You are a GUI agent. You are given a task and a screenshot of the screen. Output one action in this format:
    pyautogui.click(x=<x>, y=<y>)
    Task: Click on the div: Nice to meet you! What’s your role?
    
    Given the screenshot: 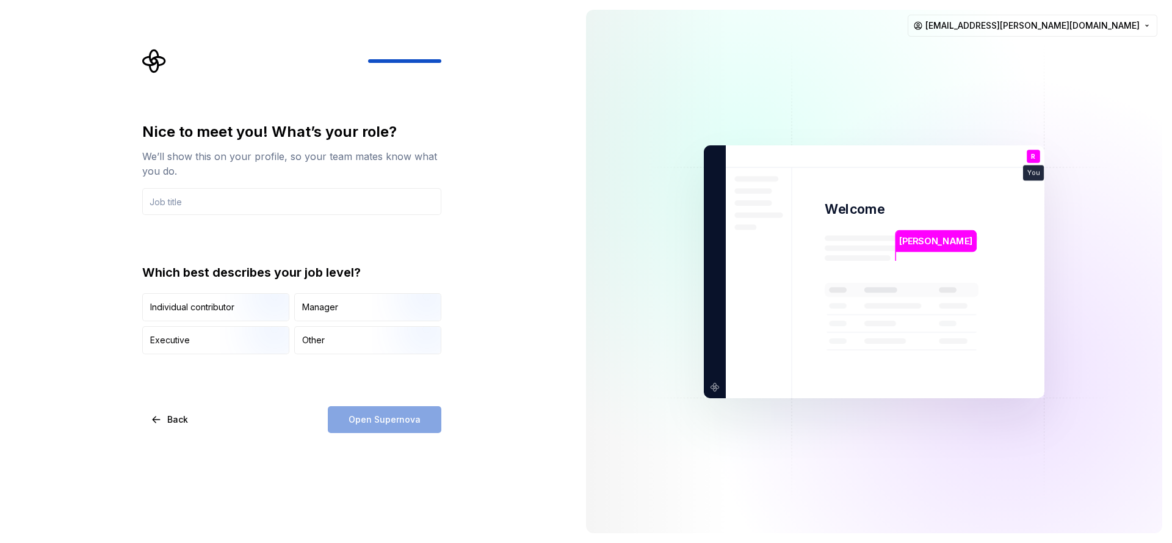 What is the action you would take?
    pyautogui.click(x=292, y=132)
    